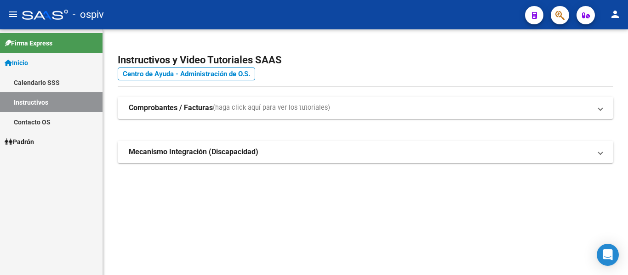  What do you see at coordinates (193, 152) in the screenshot?
I see `strong: Mecanismo Integración (Discapacidad)` at bounding box center [193, 152].